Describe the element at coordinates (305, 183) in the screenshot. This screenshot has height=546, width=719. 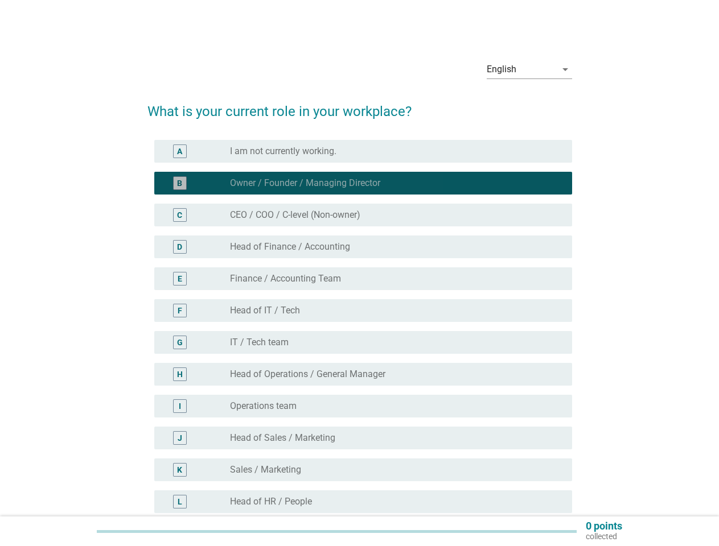
I see `label: Owner / Founder / Managing Director` at that location.